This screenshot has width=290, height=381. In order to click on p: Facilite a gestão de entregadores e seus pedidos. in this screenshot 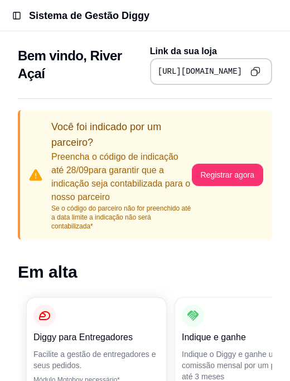, I will do `click(97, 359)`.